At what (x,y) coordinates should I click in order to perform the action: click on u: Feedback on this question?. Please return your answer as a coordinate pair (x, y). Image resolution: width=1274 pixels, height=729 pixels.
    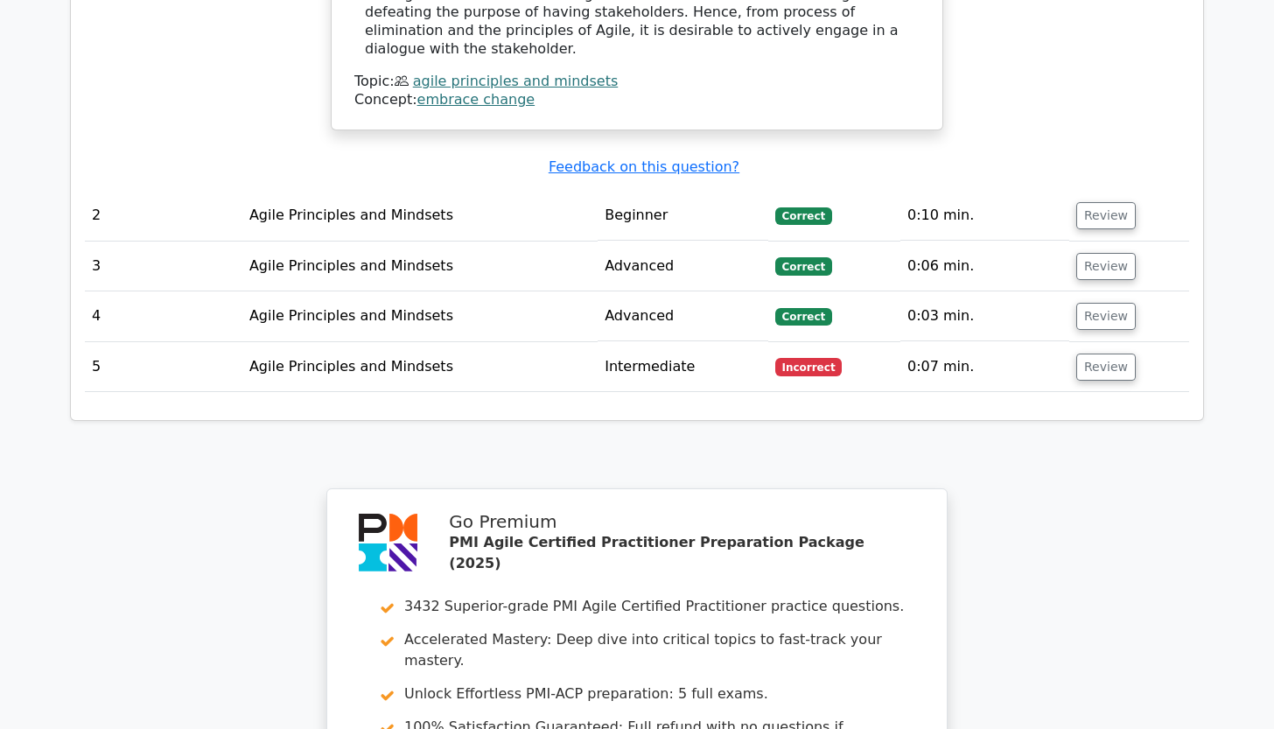
    Looking at the image, I should click on (644, 166).